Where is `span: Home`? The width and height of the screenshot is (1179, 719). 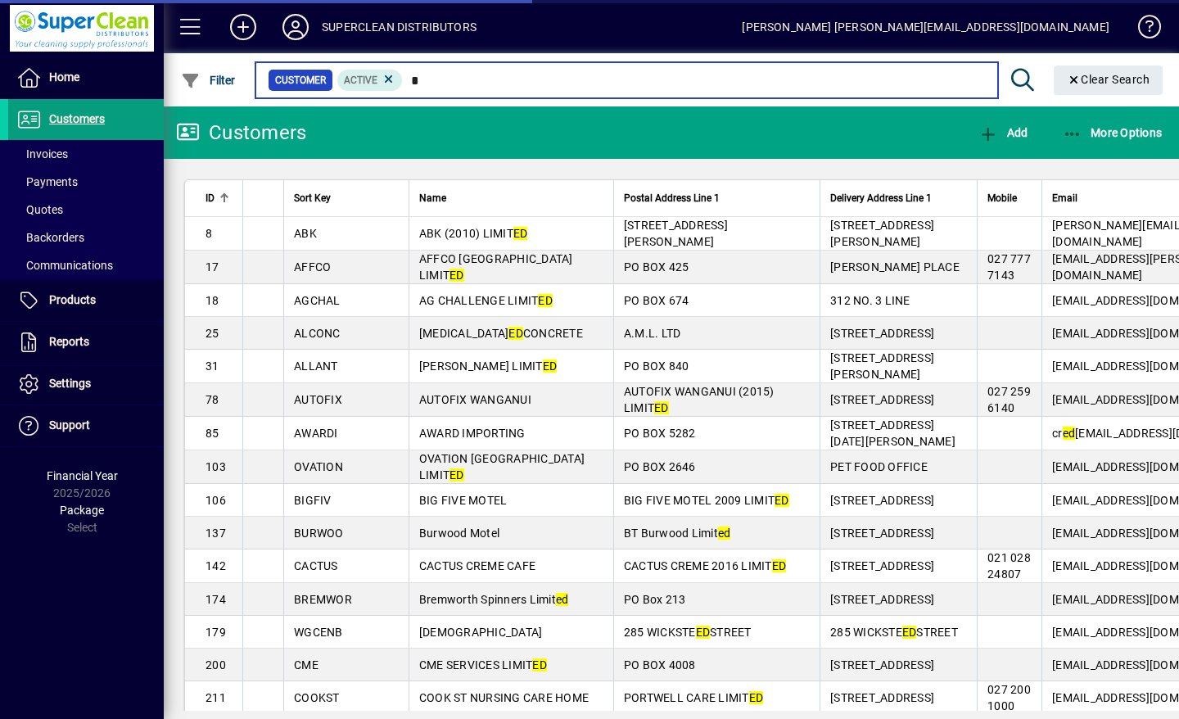
span: Home is located at coordinates (64, 77).